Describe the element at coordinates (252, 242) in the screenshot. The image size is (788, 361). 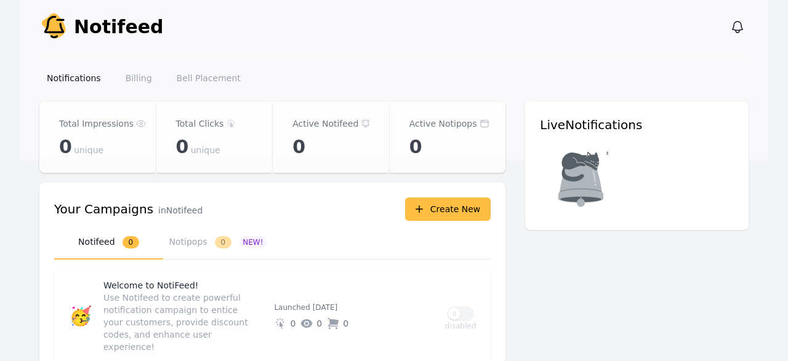
I see `span: NEW!` at that location.